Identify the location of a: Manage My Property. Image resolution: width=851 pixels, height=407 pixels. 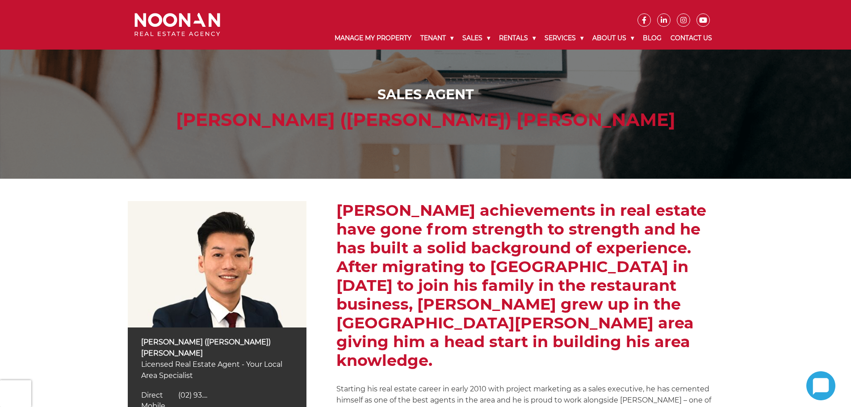
(373, 38).